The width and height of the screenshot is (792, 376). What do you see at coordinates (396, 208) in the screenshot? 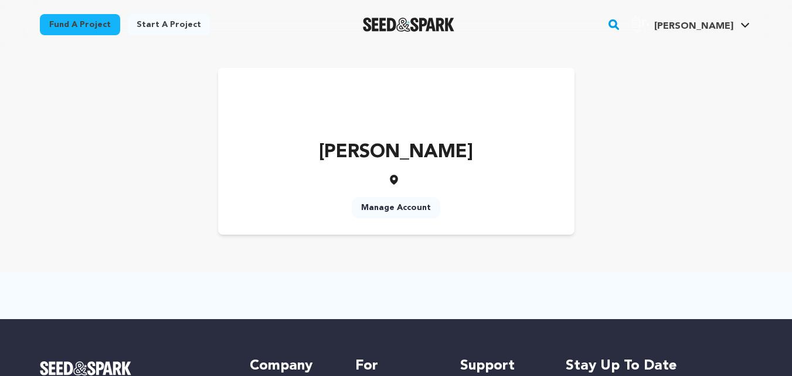
I see `a: Manage Account` at bounding box center [396, 208].